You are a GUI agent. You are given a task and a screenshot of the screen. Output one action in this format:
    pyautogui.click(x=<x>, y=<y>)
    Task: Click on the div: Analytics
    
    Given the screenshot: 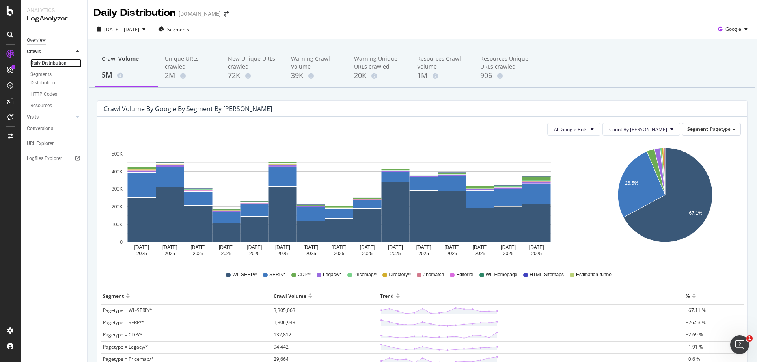 What is the action you would take?
    pyautogui.click(x=54, y=10)
    